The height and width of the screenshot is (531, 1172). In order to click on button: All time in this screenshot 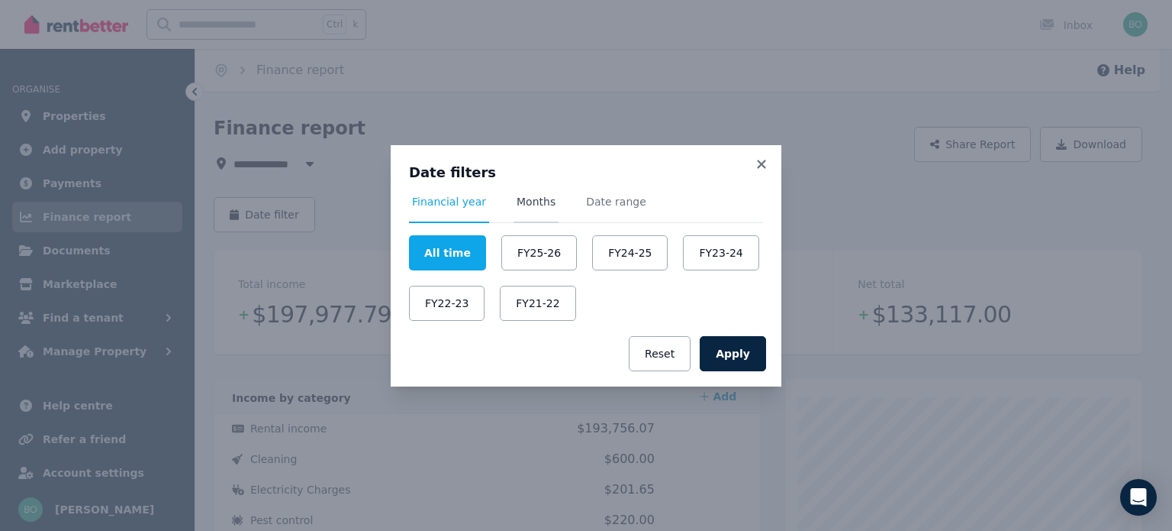, I will do `click(447, 253)`.